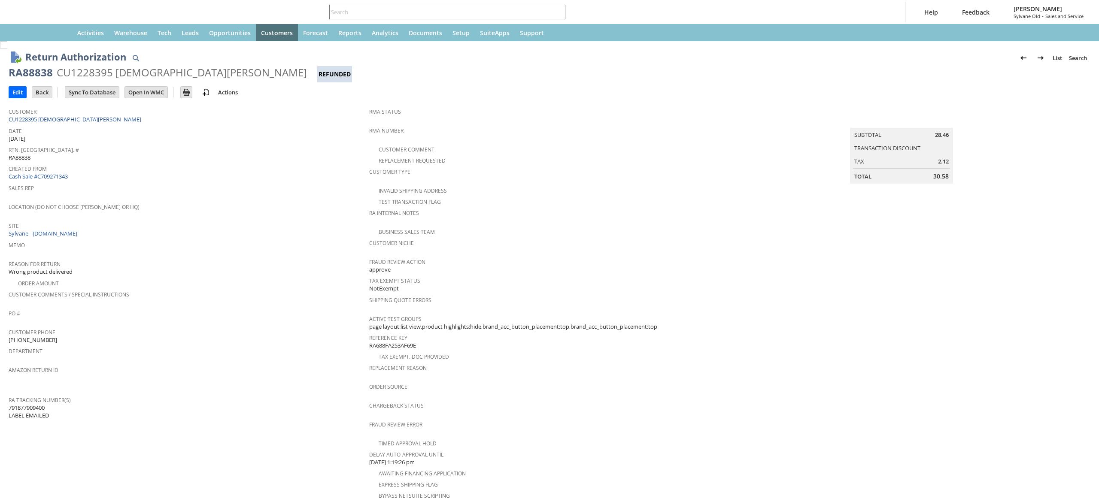 This screenshot has width=1099, height=502. What do you see at coordinates (32, 332) in the screenshot?
I see `a: Customer Phone` at bounding box center [32, 332].